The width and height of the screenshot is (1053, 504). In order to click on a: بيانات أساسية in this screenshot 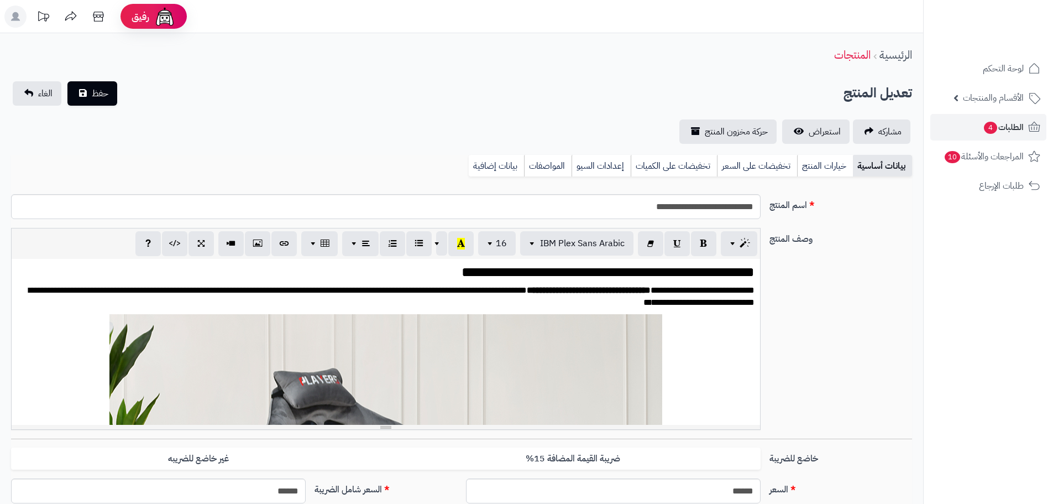, I will do `click(883, 166)`.